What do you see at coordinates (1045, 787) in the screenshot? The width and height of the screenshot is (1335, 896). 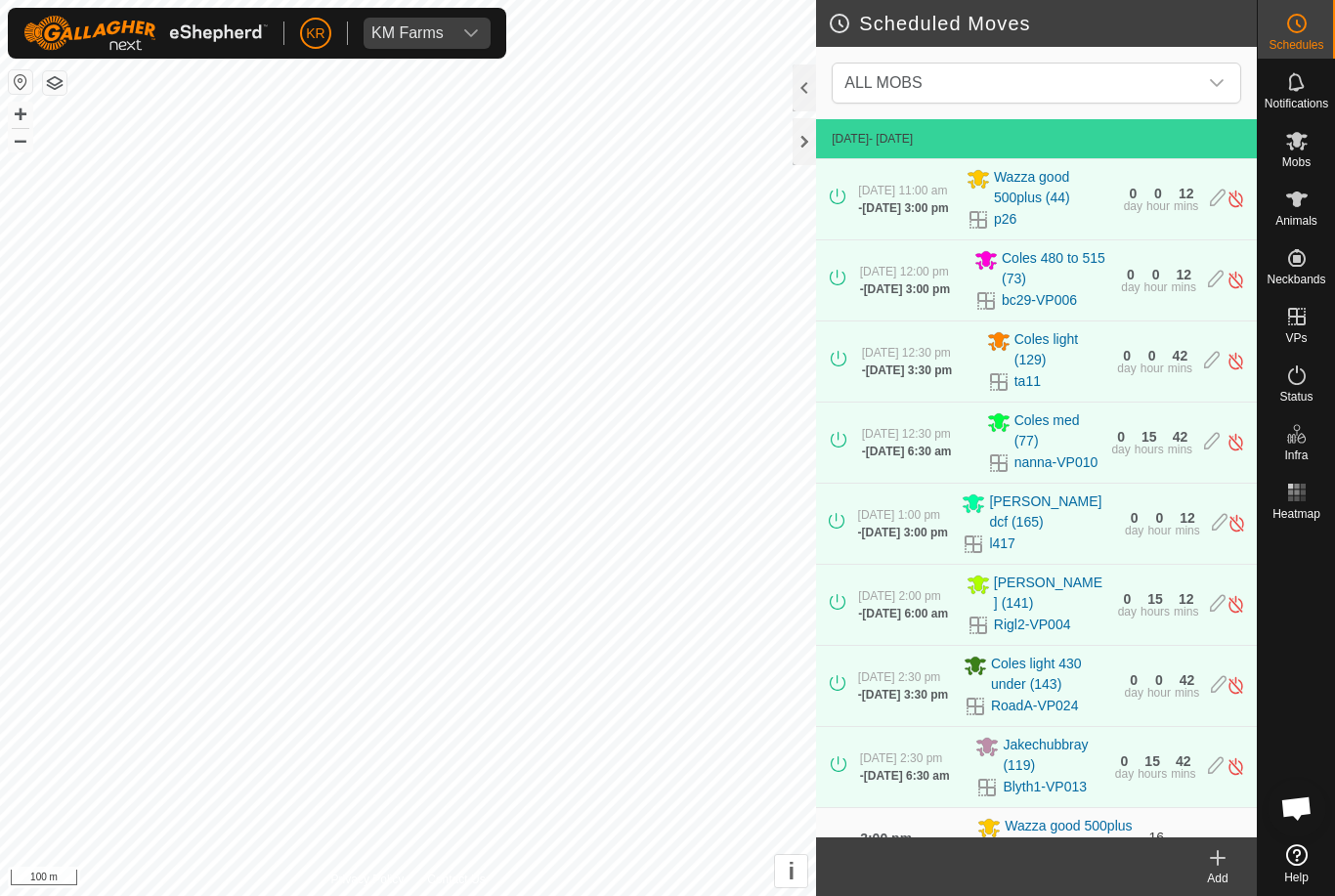 I see `a: Blyth1-VP013` at bounding box center [1045, 787].